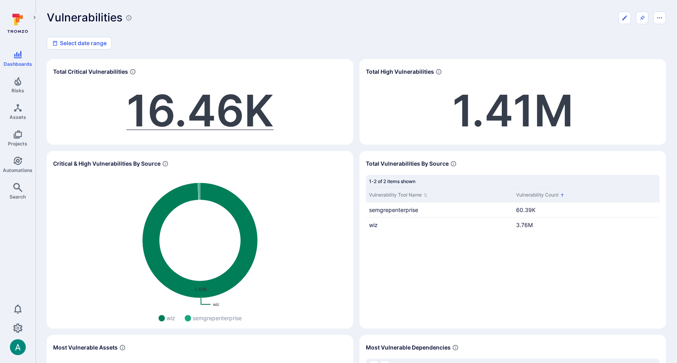 This screenshot has height=363, width=677. I want to click on a: 60.39K, so click(526, 210).